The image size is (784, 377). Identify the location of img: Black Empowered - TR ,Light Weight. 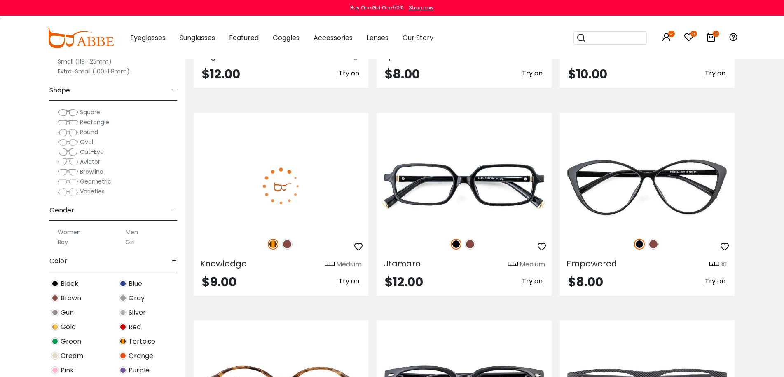
(647, 186).